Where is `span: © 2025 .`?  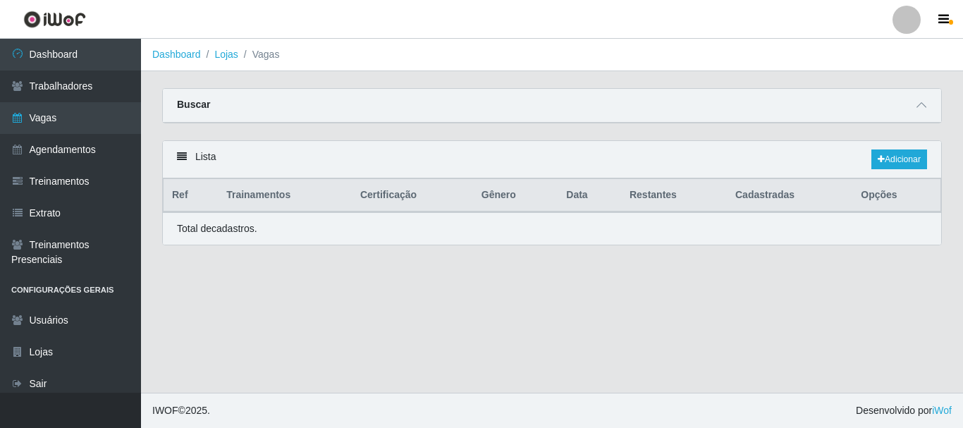
span: © 2025 . is located at coordinates (181, 410).